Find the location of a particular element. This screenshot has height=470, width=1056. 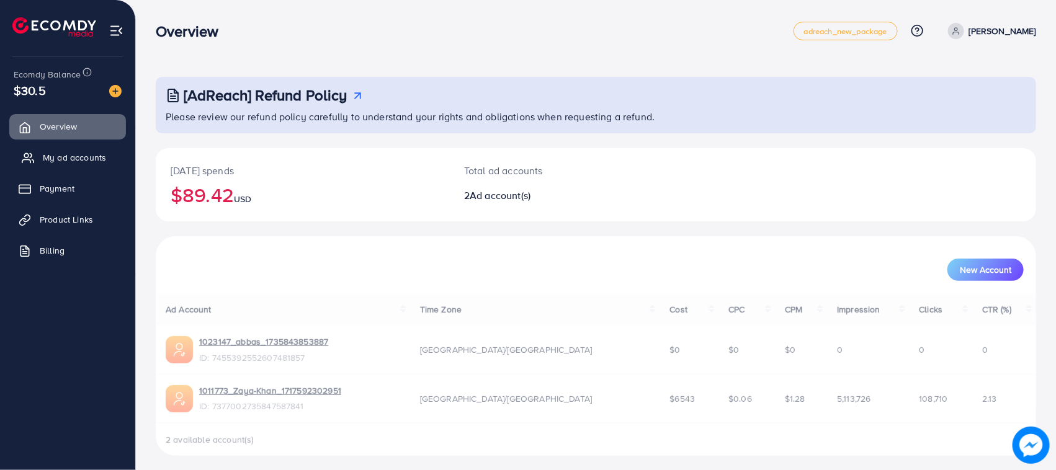

span: Ecomdy Balance is located at coordinates (47, 74).